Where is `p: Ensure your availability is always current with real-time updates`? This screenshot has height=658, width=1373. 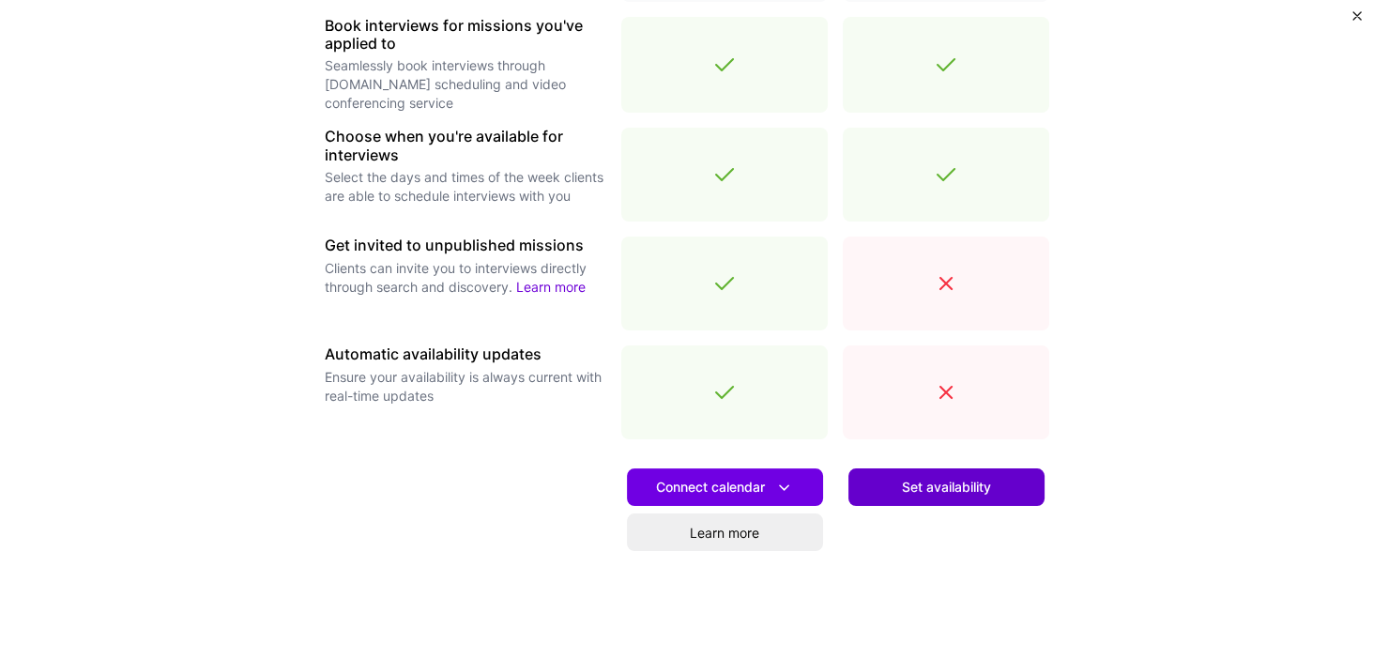
p: Ensure your availability is always current with real-time updates is located at coordinates (465, 387).